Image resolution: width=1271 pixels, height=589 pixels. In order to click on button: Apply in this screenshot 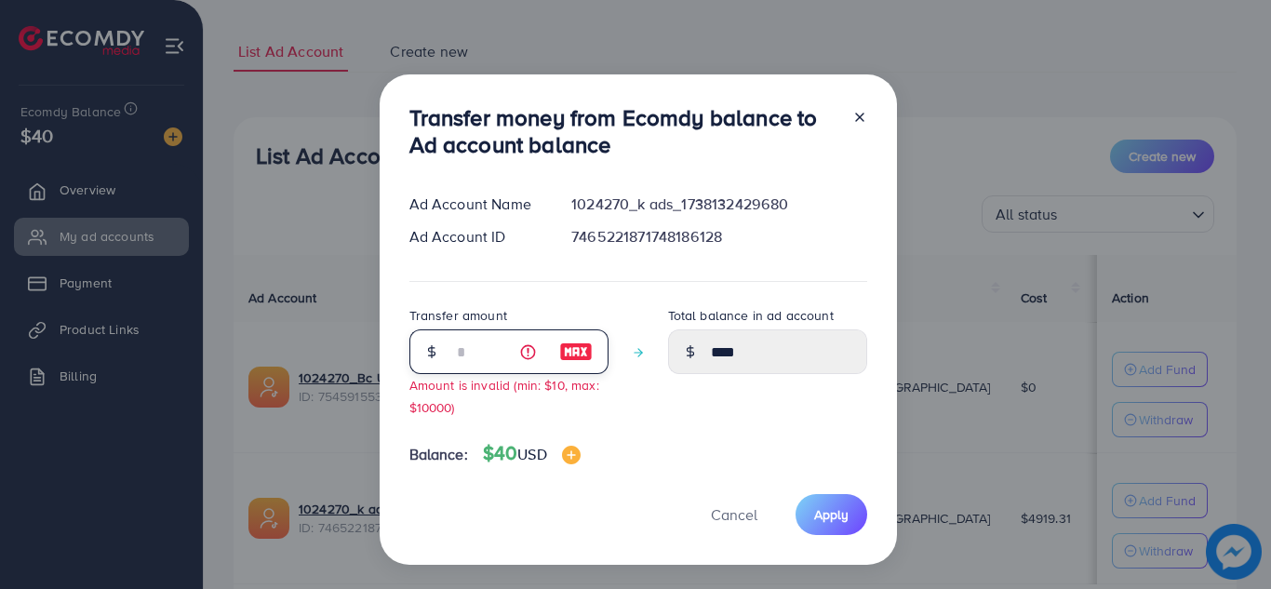, I will do `click(831, 513)`.